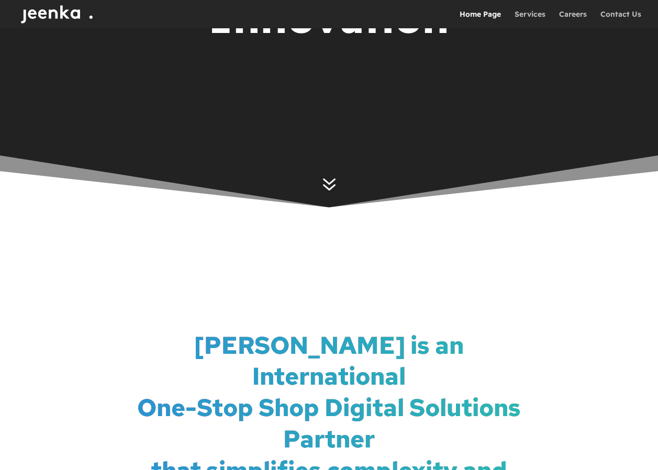 The height and width of the screenshot is (470, 658). Describe the element at coordinates (329, 184) in the screenshot. I see `span: 7` at that location.